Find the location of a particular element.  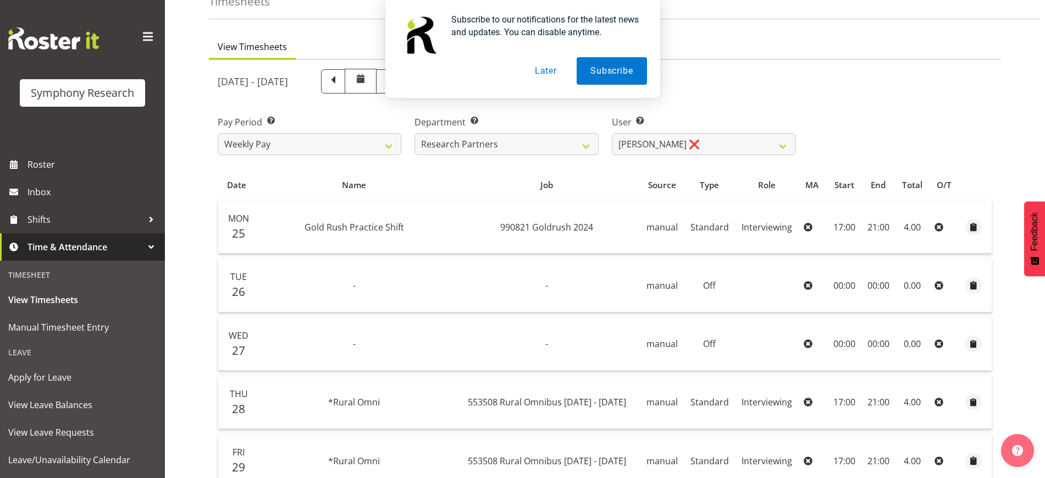

div: Leave is located at coordinates (82, 352).